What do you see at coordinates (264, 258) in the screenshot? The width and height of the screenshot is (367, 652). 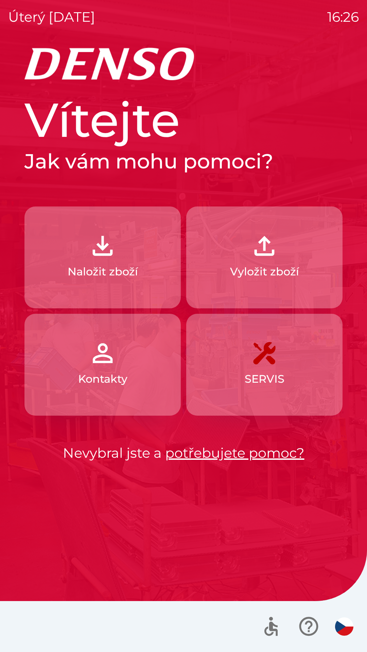 I see `button: Vyložit zboží` at bounding box center [264, 258].